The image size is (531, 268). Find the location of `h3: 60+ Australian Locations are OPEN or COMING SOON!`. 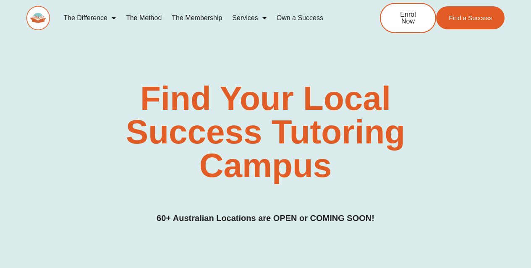

h3: 60+ Australian Locations are OPEN or COMING SOON! is located at coordinates (265, 218).